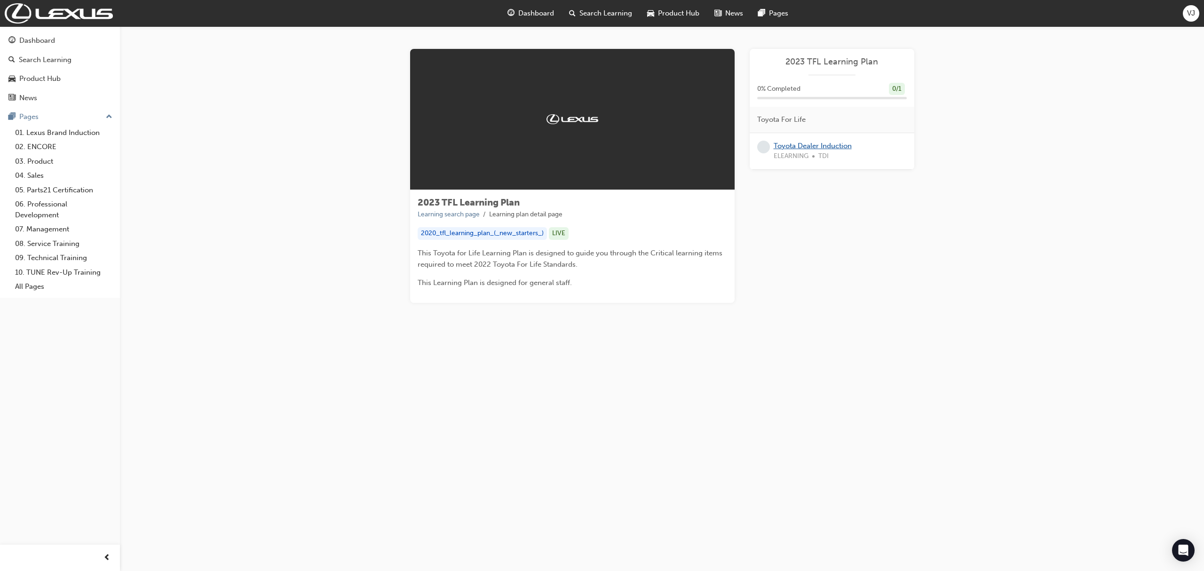 The width and height of the screenshot is (1204, 571). What do you see at coordinates (678, 13) in the screenshot?
I see `span: Product Hub` at bounding box center [678, 13].